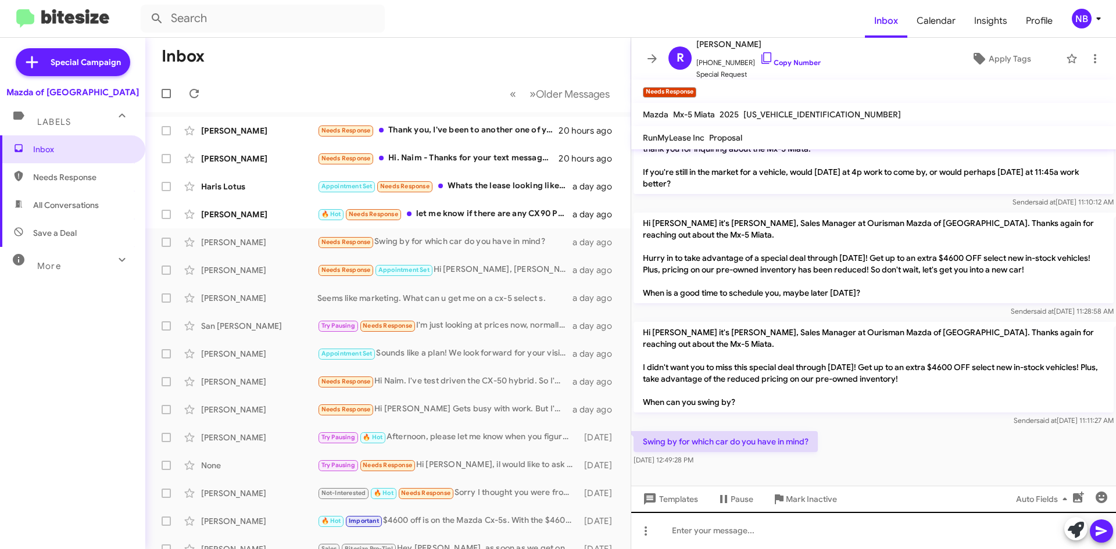 This screenshot has width=1116, height=549. I want to click on span: Auto Fields, so click(1044, 499).